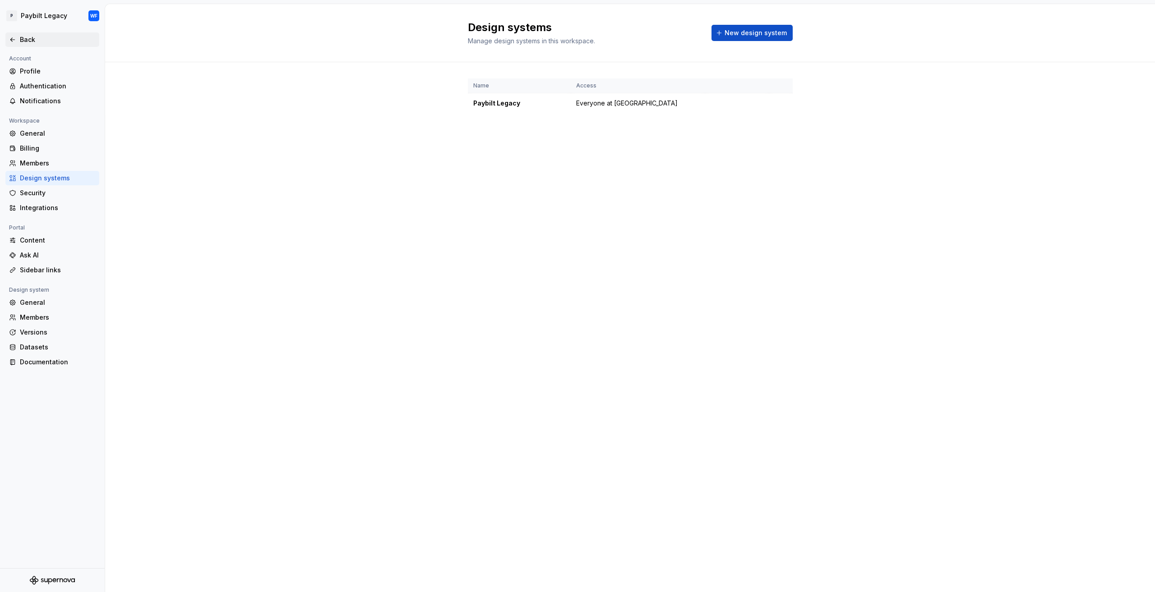 This screenshot has width=1155, height=592. What do you see at coordinates (58, 148) in the screenshot?
I see `div: Billing` at bounding box center [58, 148].